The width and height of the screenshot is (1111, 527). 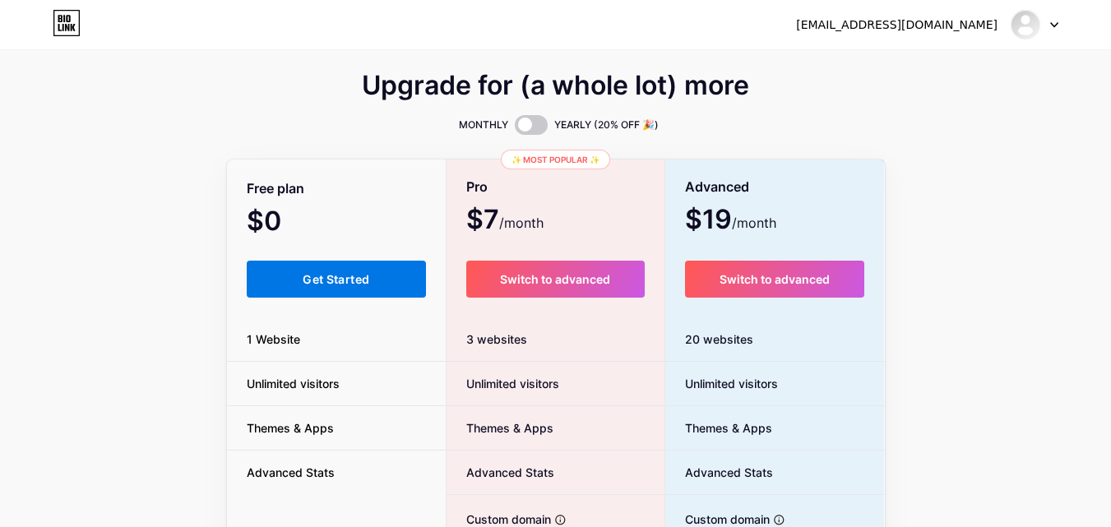 I want to click on img: b2bplanet, so click(x=1025, y=25).